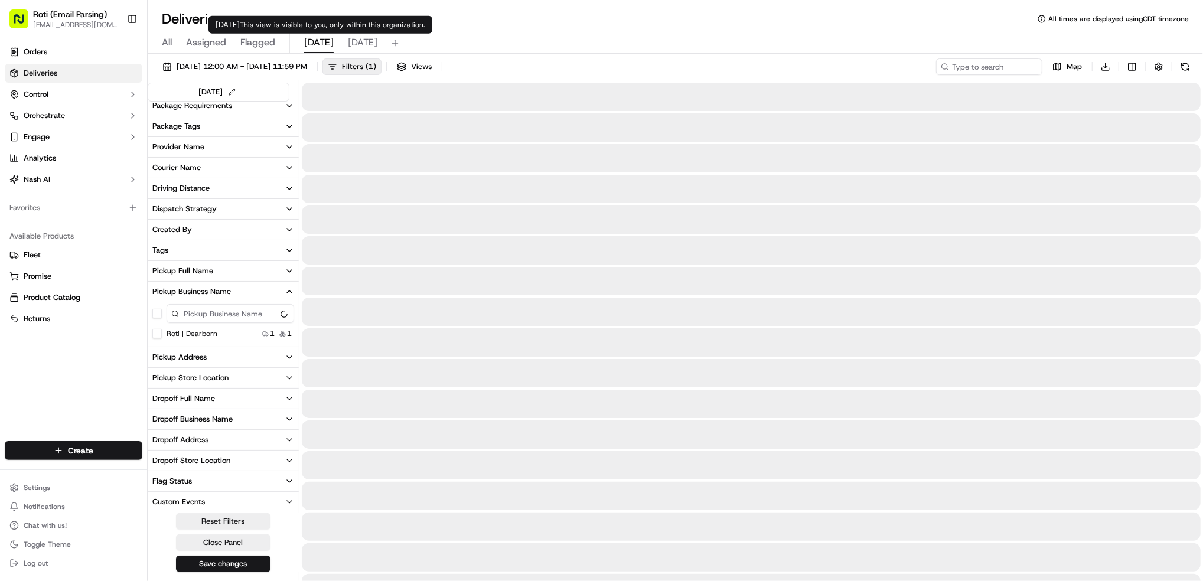 This screenshot has height=581, width=1203. What do you see at coordinates (73, 116) in the screenshot?
I see `button: Orchestrate` at bounding box center [73, 116].